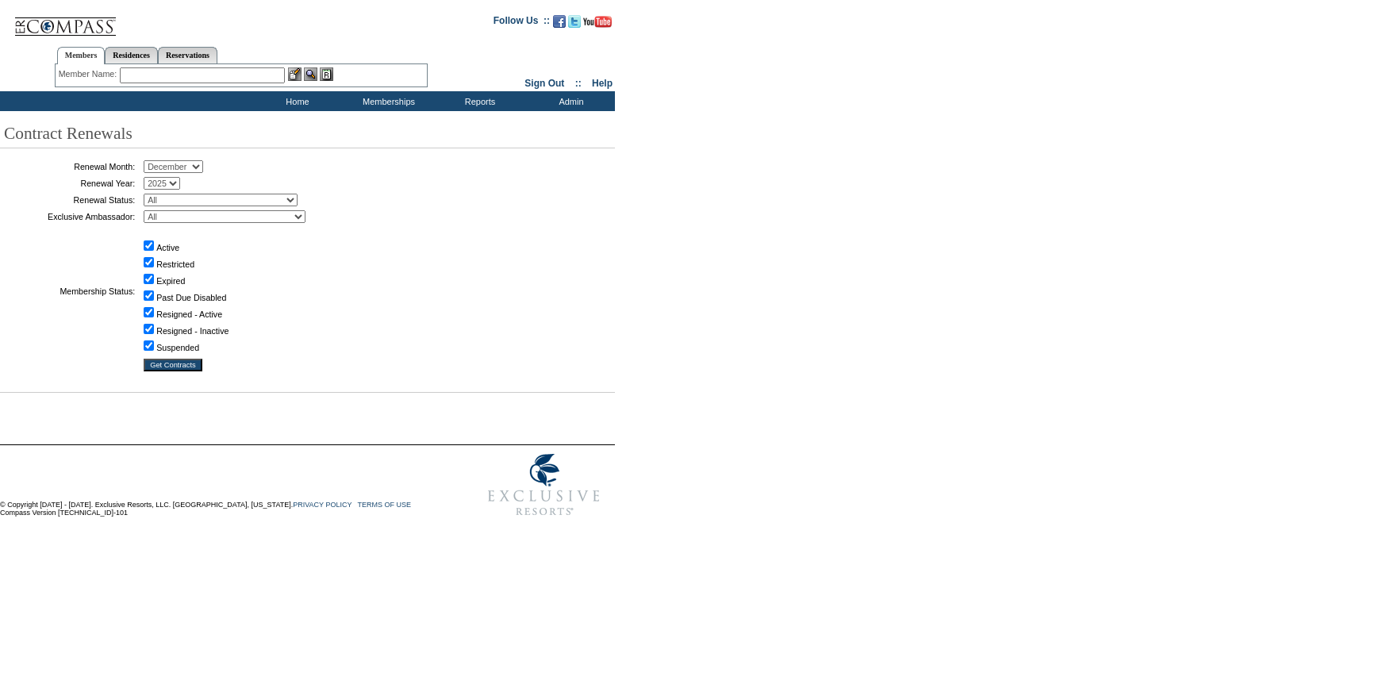 This screenshot has height=688, width=1379. I want to click on label: Restricted, so click(175, 264).